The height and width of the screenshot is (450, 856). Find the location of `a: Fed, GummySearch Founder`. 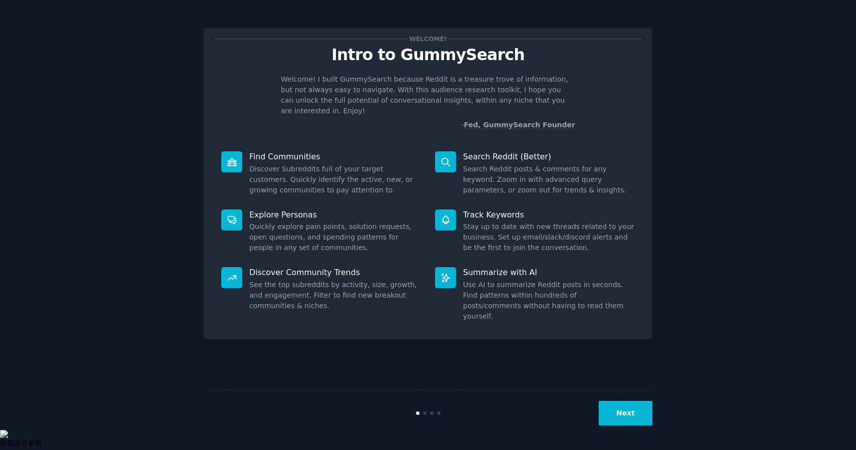

a: Fed, GummySearch Founder is located at coordinates (519, 125).